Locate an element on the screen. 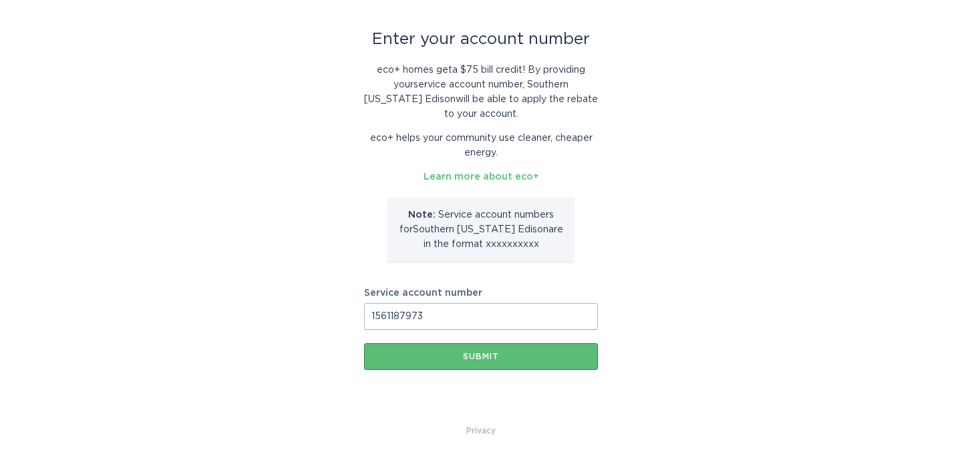 The width and height of the screenshot is (962, 458). a: Learn more about eco+ is located at coordinates (481, 177).